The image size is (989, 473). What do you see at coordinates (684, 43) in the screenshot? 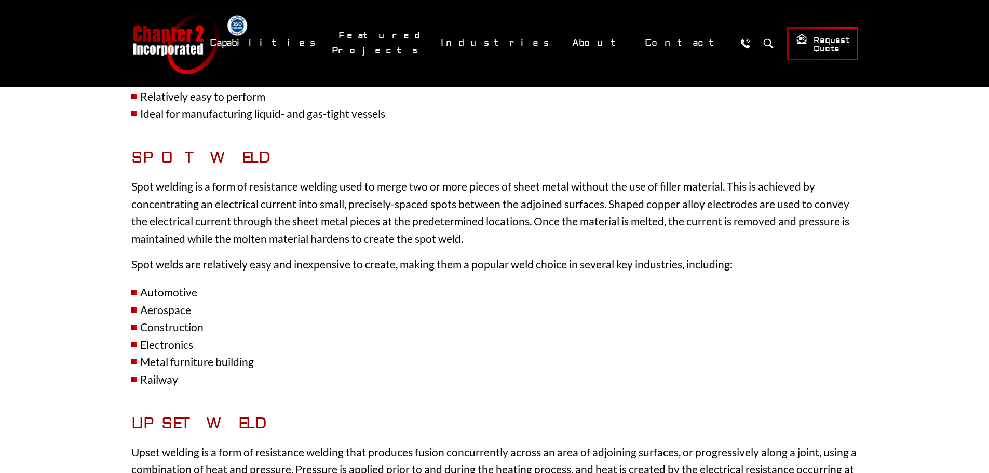
I see `a: Contact` at bounding box center [684, 43].